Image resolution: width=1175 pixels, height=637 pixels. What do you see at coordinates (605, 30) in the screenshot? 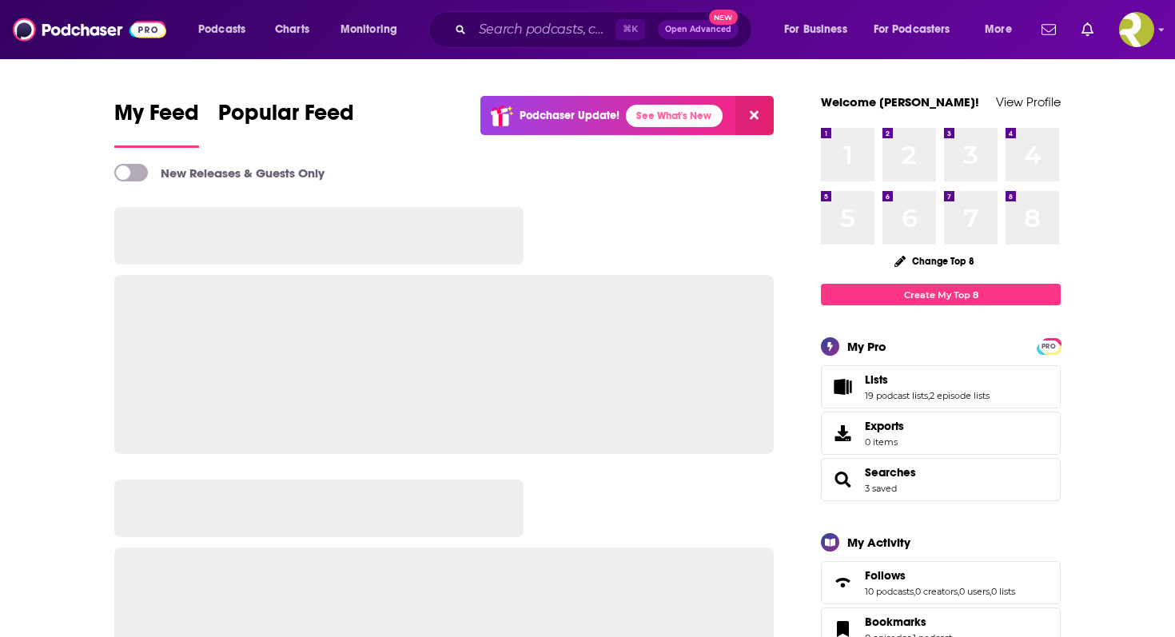
I see `div: Search podcasts, credits, & more...` at bounding box center [605, 30].